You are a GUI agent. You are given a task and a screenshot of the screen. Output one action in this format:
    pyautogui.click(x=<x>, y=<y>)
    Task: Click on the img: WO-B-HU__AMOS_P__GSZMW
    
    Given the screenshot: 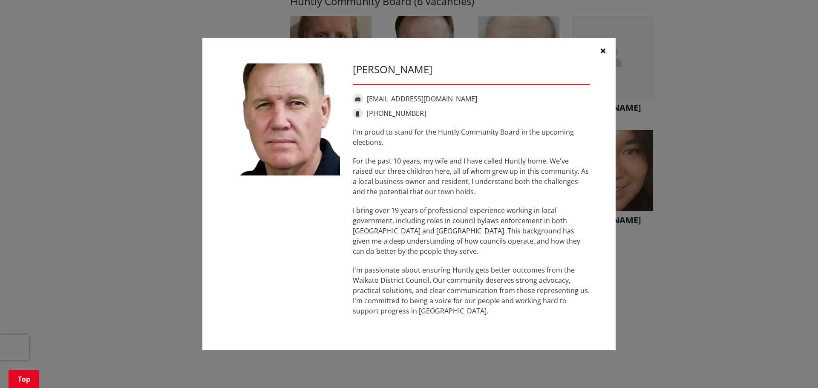 What is the action you would take?
    pyautogui.click(x=284, y=119)
    